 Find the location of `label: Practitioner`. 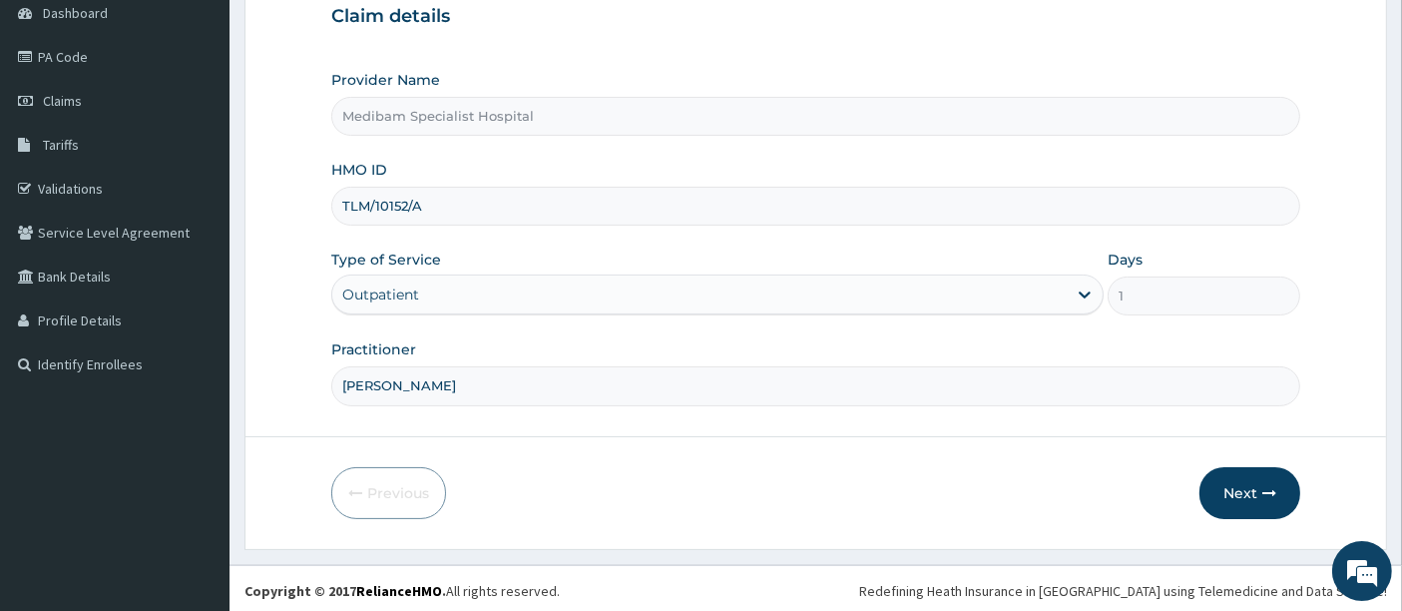

label: Practitioner is located at coordinates (373, 349).